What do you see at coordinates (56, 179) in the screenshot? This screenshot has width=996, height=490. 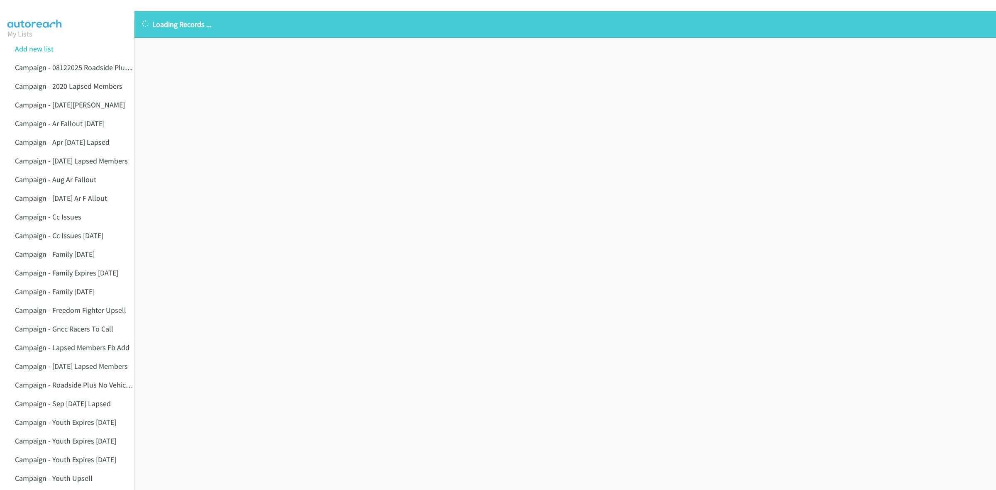 I see `a: Campaign - Aug Ar Fallout` at bounding box center [56, 179].